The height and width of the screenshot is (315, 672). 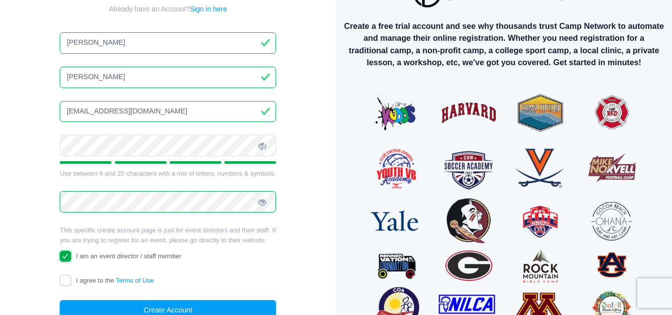 I want to click on a: Sign in here, so click(x=208, y=9).